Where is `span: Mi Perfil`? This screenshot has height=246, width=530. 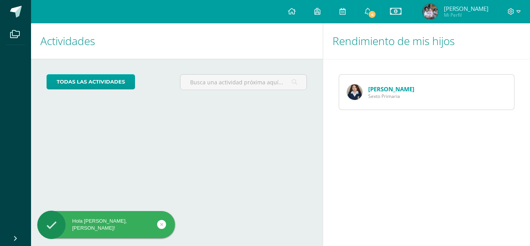
span: Mi Perfil is located at coordinates (466, 15).